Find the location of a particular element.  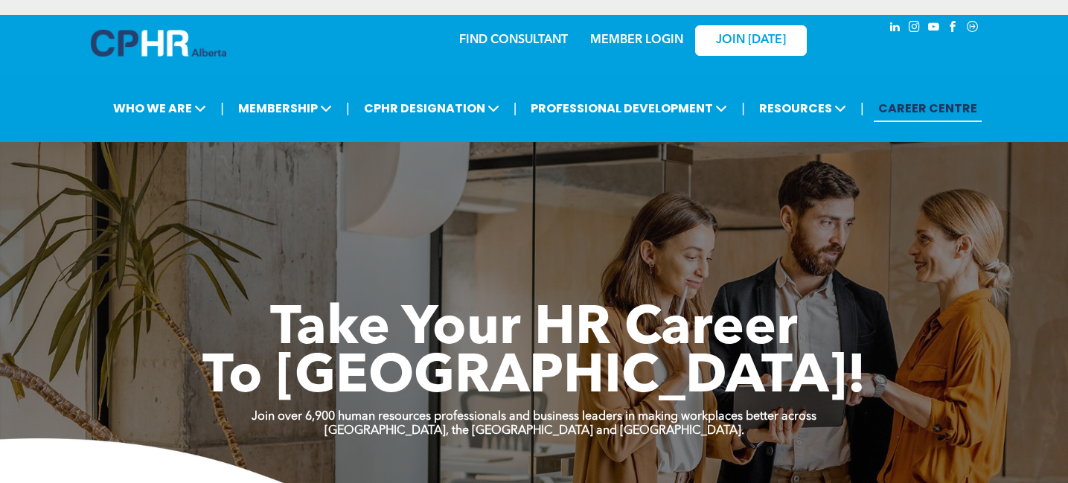

a: instagram is located at coordinates (915, 28).